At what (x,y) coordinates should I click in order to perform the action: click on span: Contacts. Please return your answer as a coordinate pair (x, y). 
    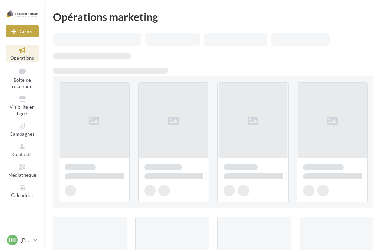
    Looking at the image, I should click on (22, 154).